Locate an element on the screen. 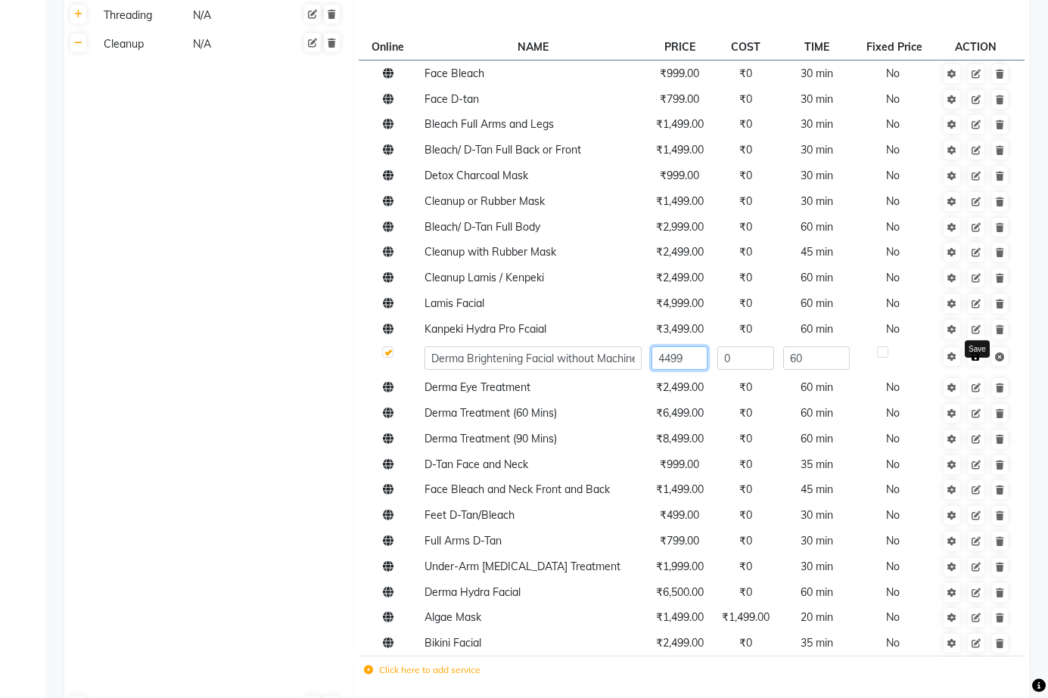  th: PRICE is located at coordinates (679, 48).